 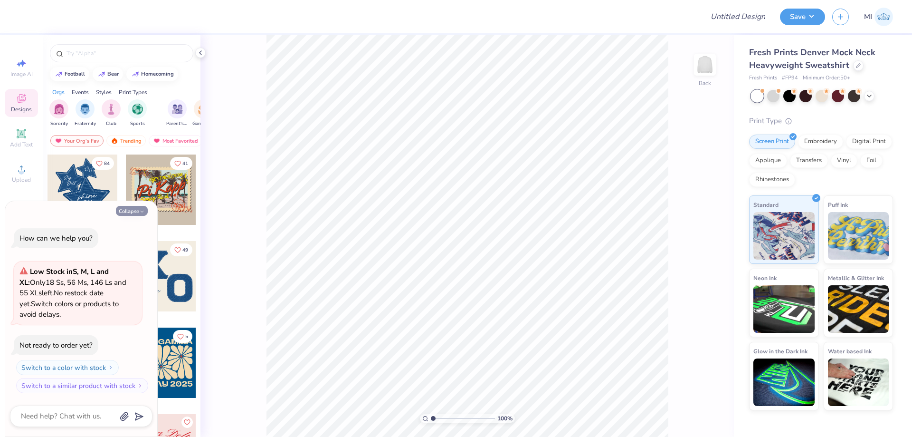 What do you see at coordinates (113, 74) in the screenshot?
I see `div: bear` at bounding box center [113, 74].